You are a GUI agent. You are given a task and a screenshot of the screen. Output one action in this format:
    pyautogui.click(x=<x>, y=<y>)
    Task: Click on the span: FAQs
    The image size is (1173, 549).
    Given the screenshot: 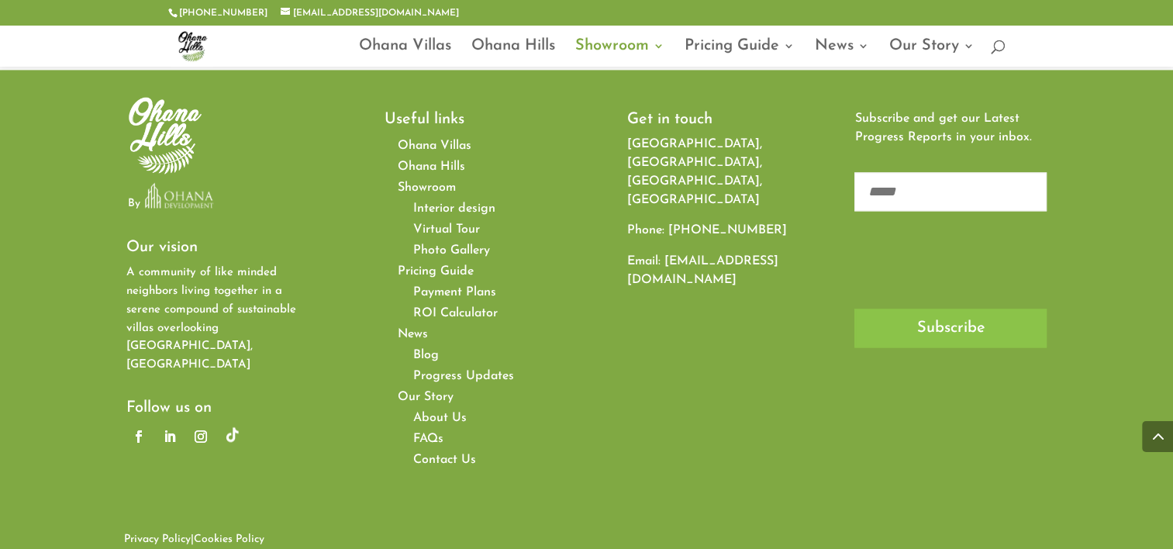 What is the action you would take?
    pyautogui.click(x=428, y=439)
    